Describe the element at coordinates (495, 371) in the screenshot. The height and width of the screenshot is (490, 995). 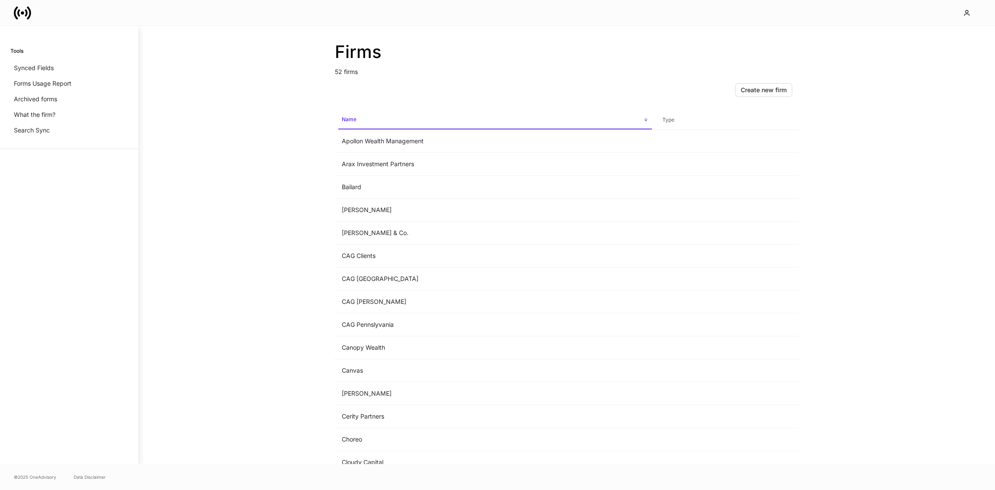
I see `td: Canvas` at that location.